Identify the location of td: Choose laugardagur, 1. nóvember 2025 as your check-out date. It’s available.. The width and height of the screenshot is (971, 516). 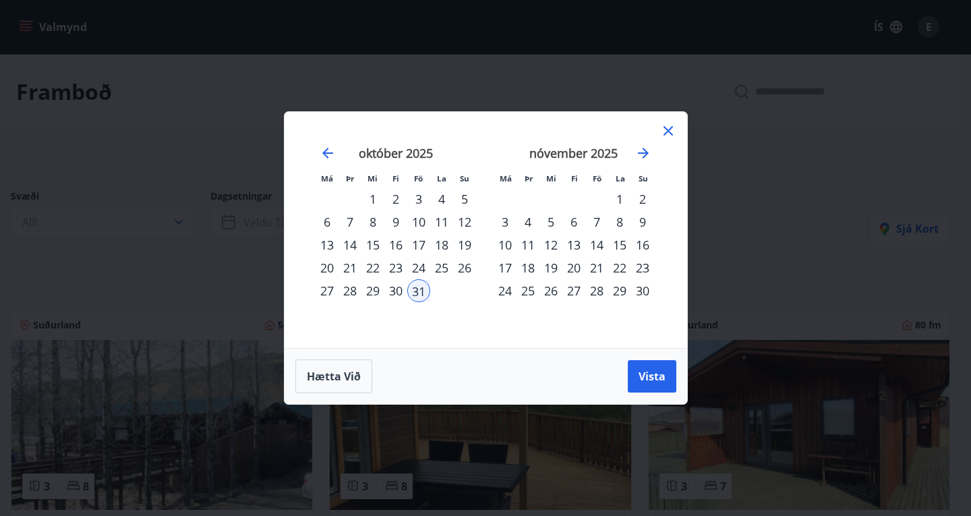
(620, 199).